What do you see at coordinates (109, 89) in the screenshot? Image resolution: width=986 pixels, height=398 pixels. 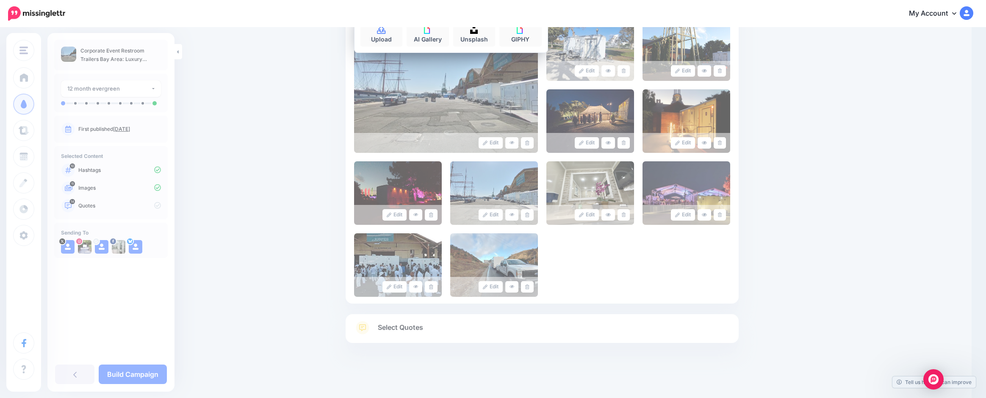 I see `div: 12 month evergreen` at bounding box center [109, 89].